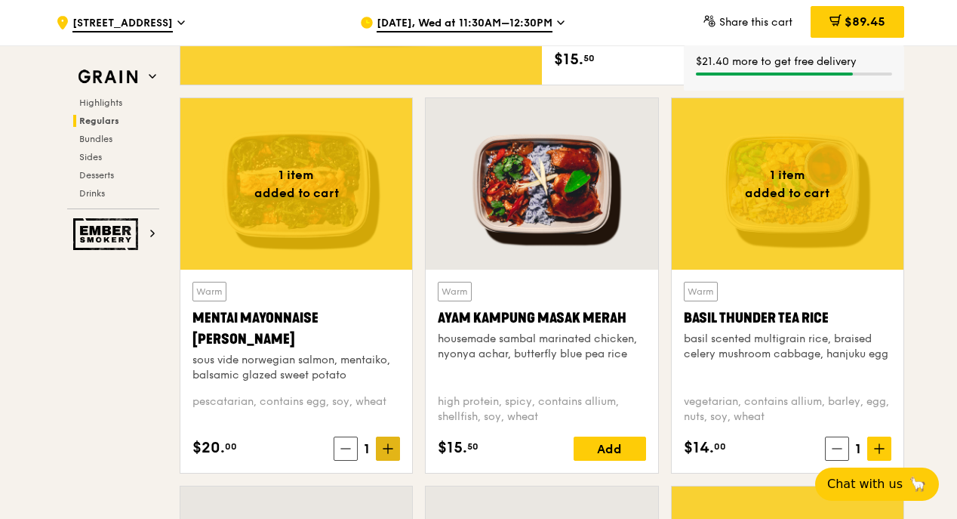  I want to click on span: $14., so click(699, 448).